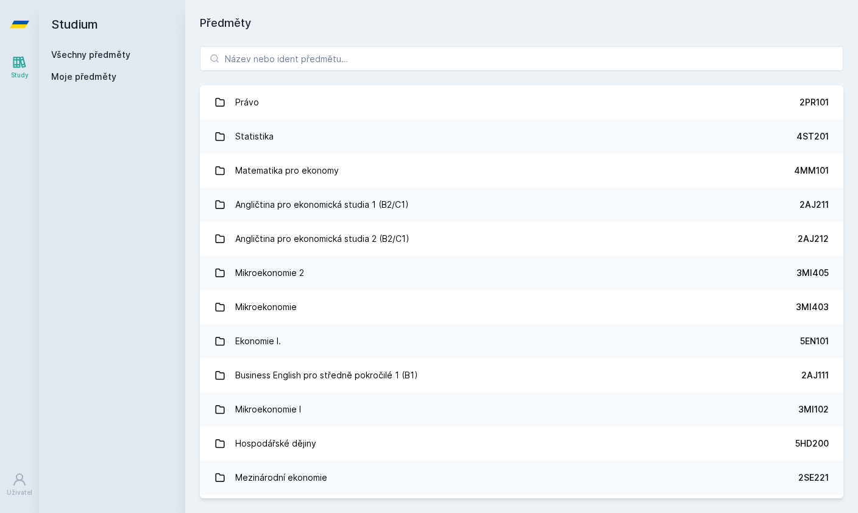  Describe the element at coordinates (91, 54) in the screenshot. I see `a: Všechny předměty` at that location.